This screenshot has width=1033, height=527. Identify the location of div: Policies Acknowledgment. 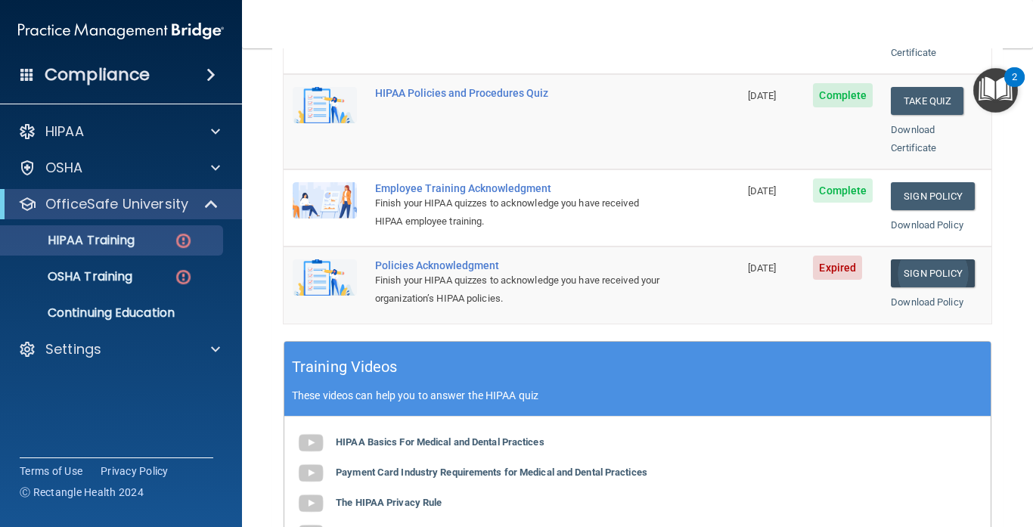
(519, 265).